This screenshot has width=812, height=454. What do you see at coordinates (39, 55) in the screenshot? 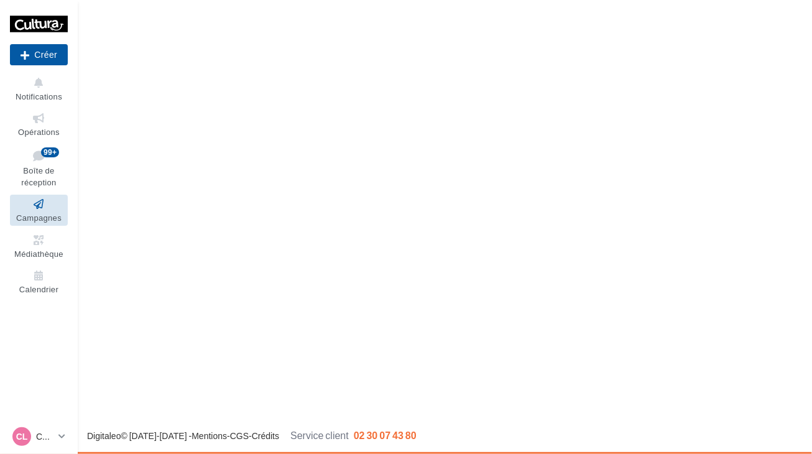
I see `button: Créer` at bounding box center [39, 55].